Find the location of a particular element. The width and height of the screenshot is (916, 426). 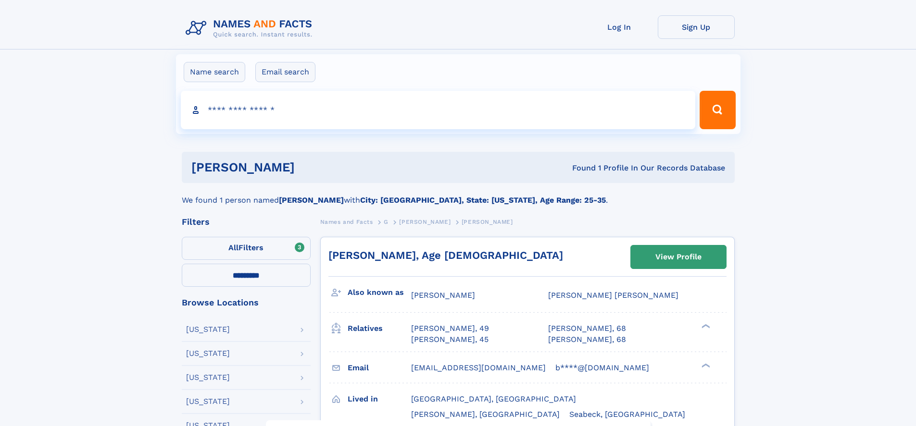

label: Filters is located at coordinates (246, 249).